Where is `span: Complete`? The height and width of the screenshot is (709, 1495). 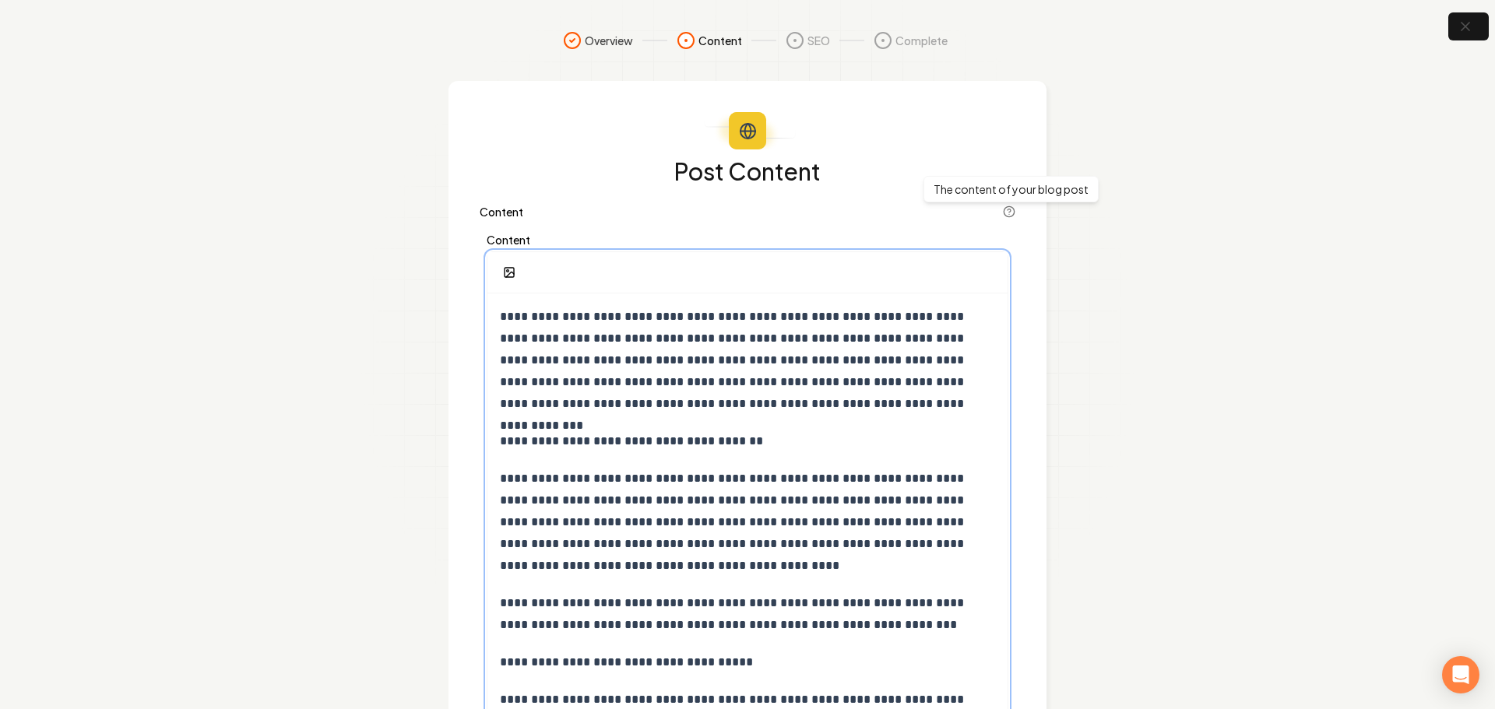 span: Complete is located at coordinates (921, 40).